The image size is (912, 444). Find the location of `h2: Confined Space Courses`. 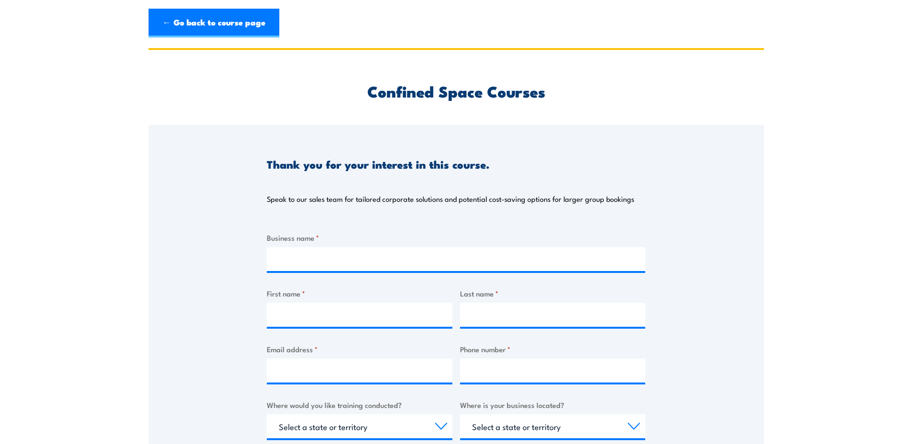

h2: Confined Space Courses is located at coordinates (456, 91).